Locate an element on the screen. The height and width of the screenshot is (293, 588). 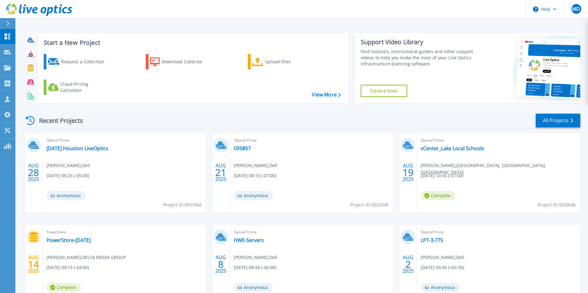
a: vCenter_Lake Local Schools is located at coordinates (452, 149).